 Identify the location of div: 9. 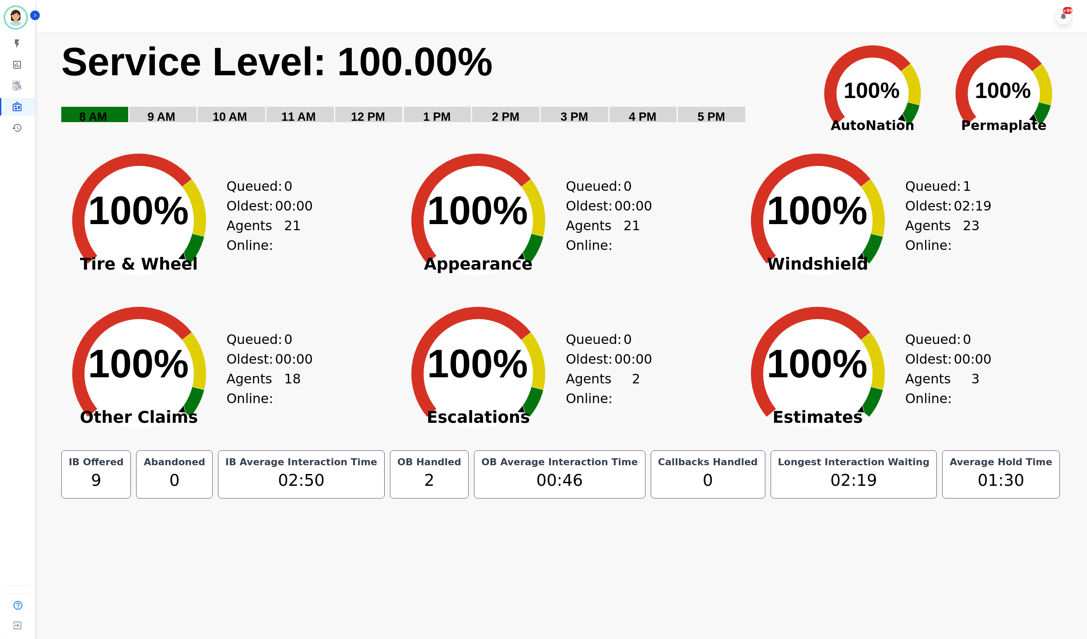
(96, 480).